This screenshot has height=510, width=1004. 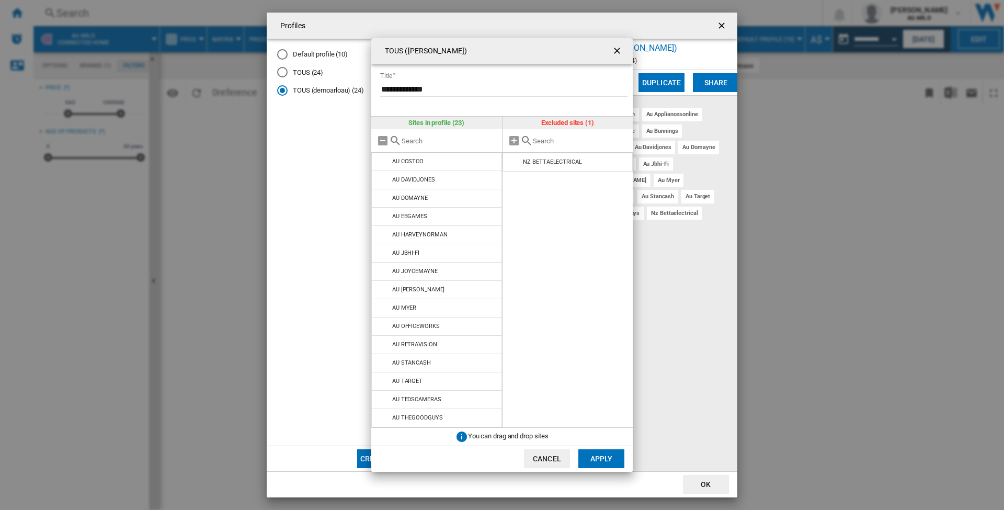 What do you see at coordinates (408, 161) in the screenshot?
I see `div: AU COSTCO` at bounding box center [408, 161].